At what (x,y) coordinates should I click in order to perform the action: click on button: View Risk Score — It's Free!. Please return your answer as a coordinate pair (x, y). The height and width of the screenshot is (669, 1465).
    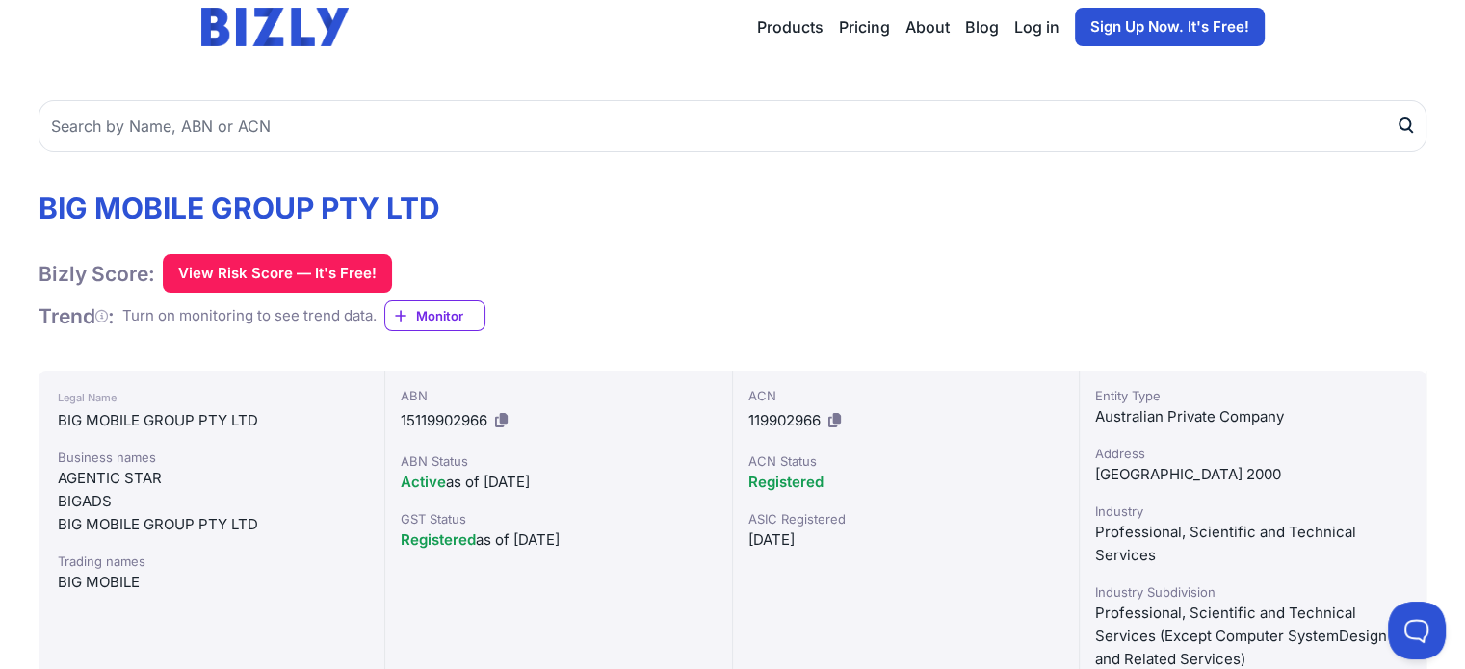
    Looking at the image, I should click on (277, 274).